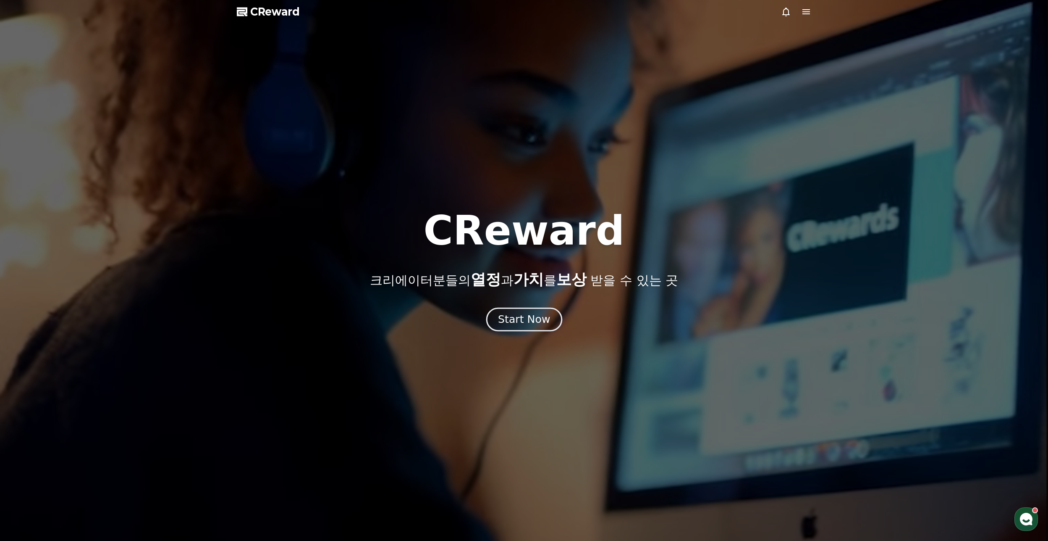  Describe the element at coordinates (529, 279) in the screenshot. I see `span: 가치` at that location.